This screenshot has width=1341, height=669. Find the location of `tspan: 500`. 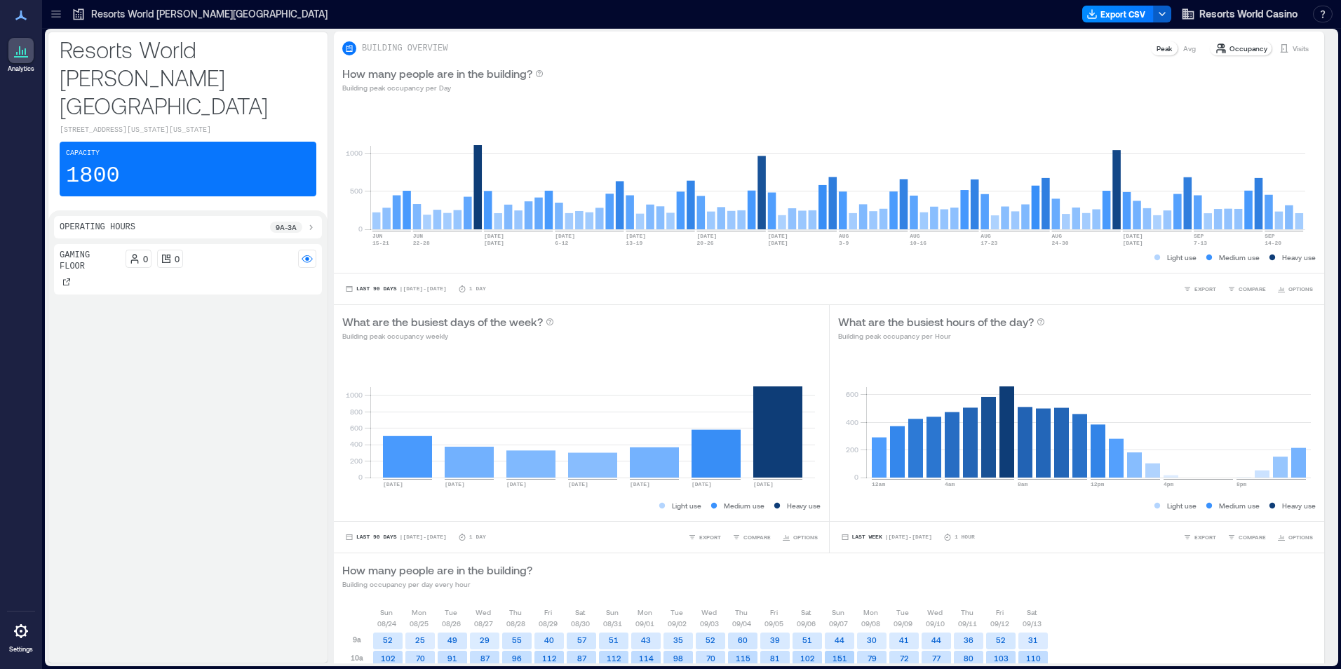

tspan: 500 is located at coordinates (356, 191).